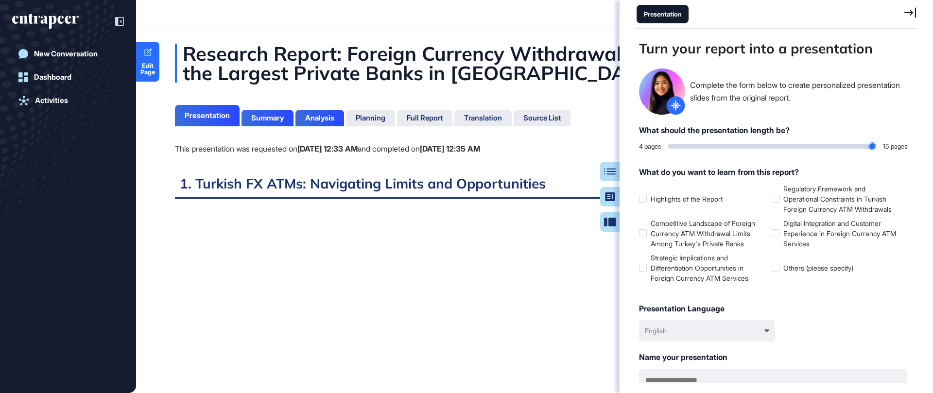 This screenshot has width=933, height=393. I want to click on a: Edit Page, so click(148, 62).